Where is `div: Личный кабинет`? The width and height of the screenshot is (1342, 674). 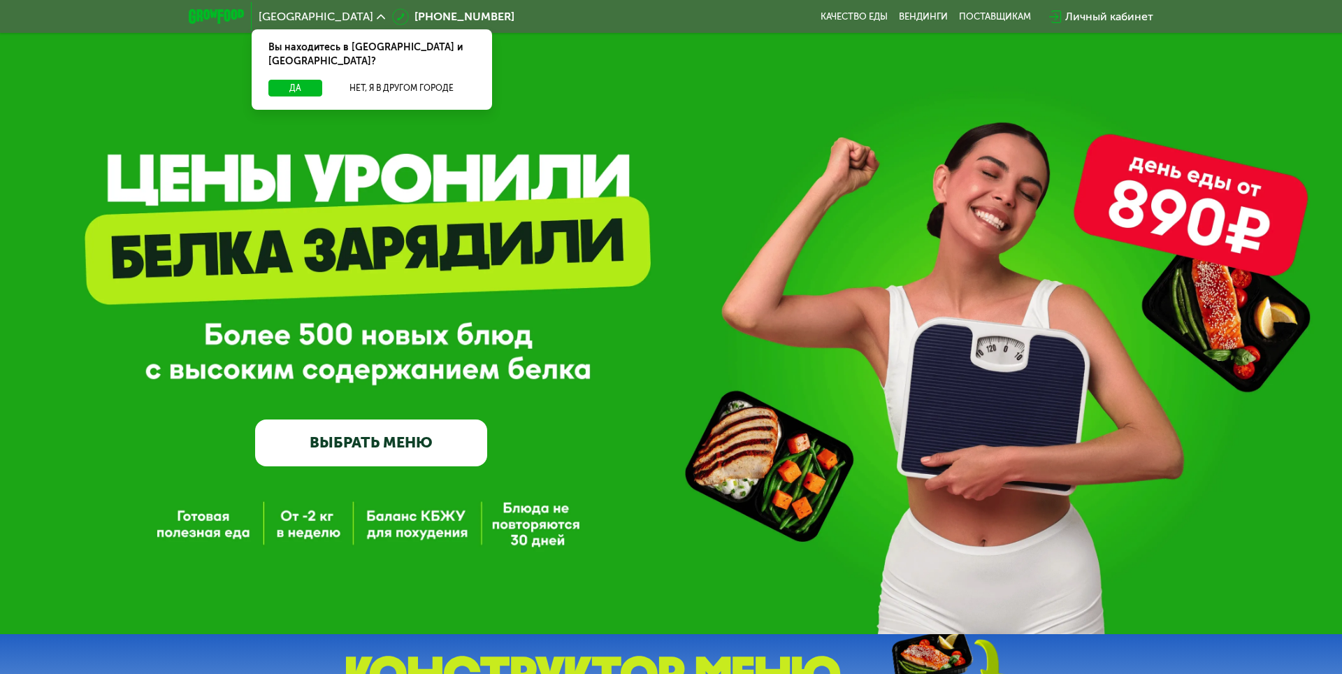 div: Личный кабинет is located at coordinates (1109, 17).